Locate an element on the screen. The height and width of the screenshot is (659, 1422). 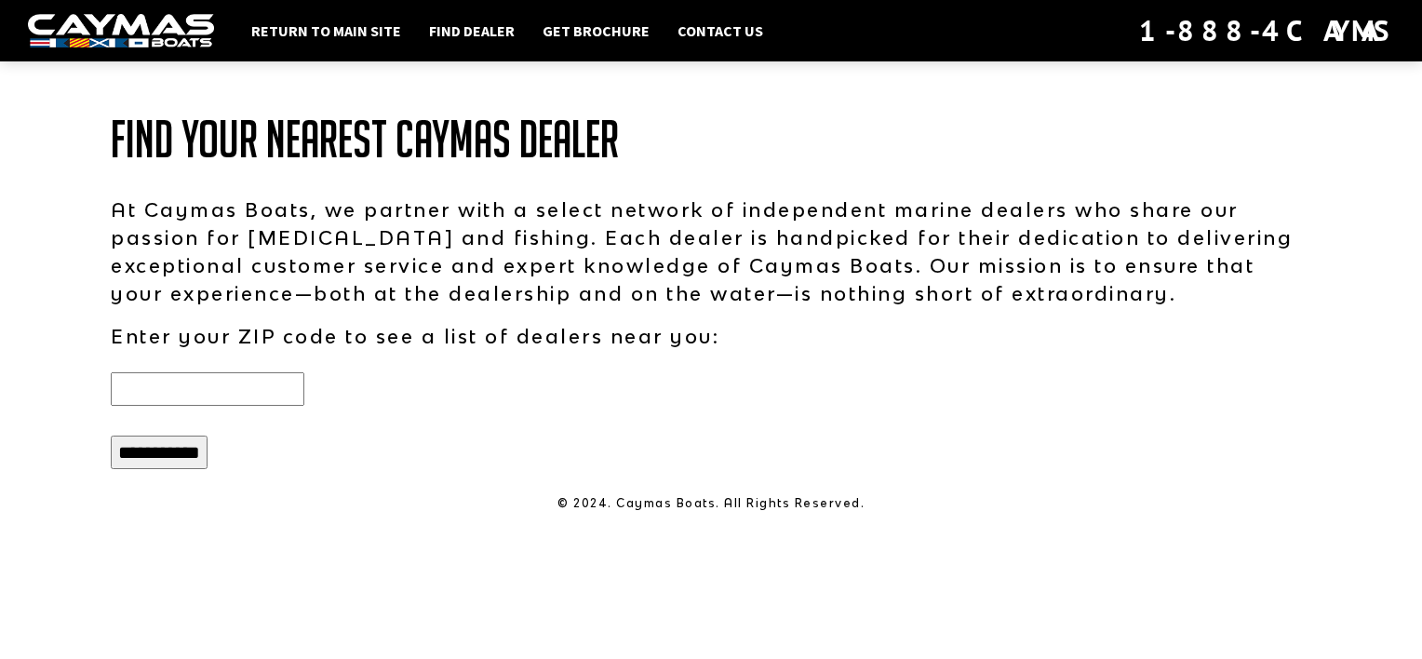
p: Enter your ZIP code to see a list of dealers near you: is located at coordinates (711, 336).